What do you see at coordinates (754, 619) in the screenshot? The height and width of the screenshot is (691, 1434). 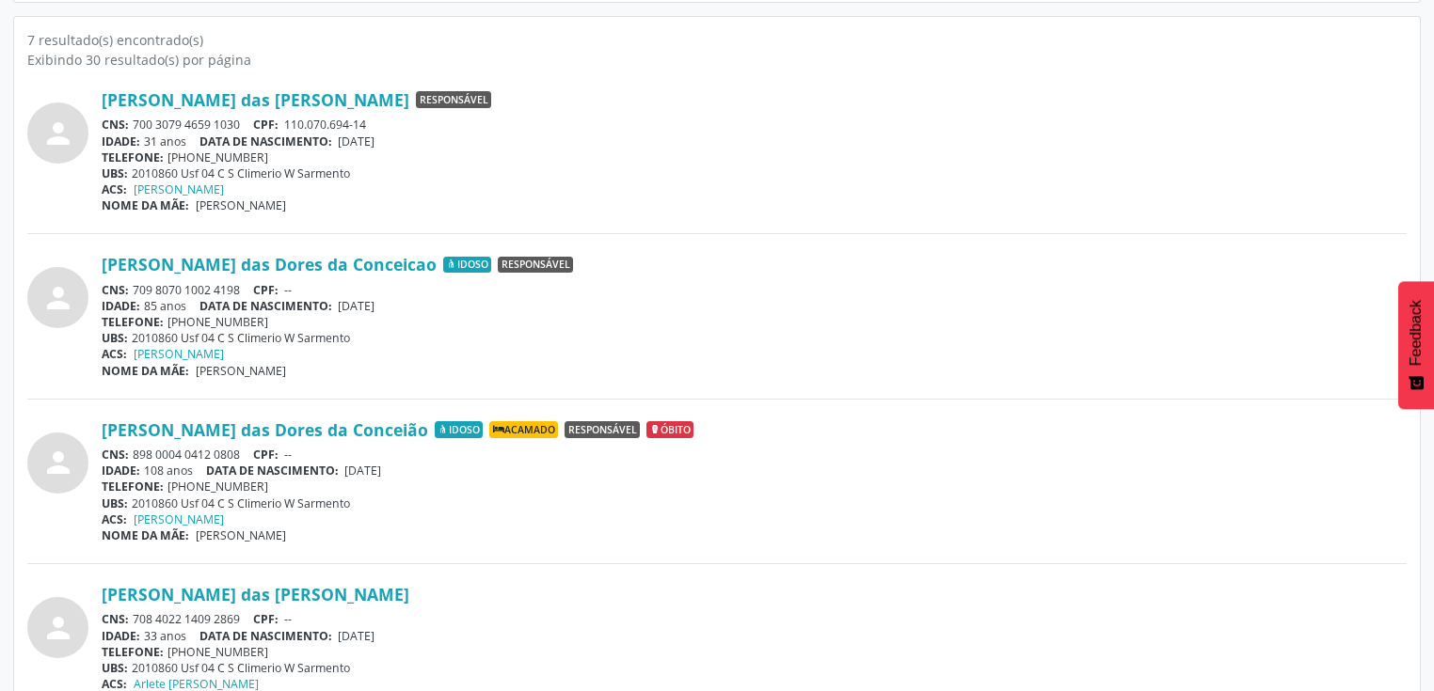 I see `div: 708 4022 1409 2869` at bounding box center [754, 619].